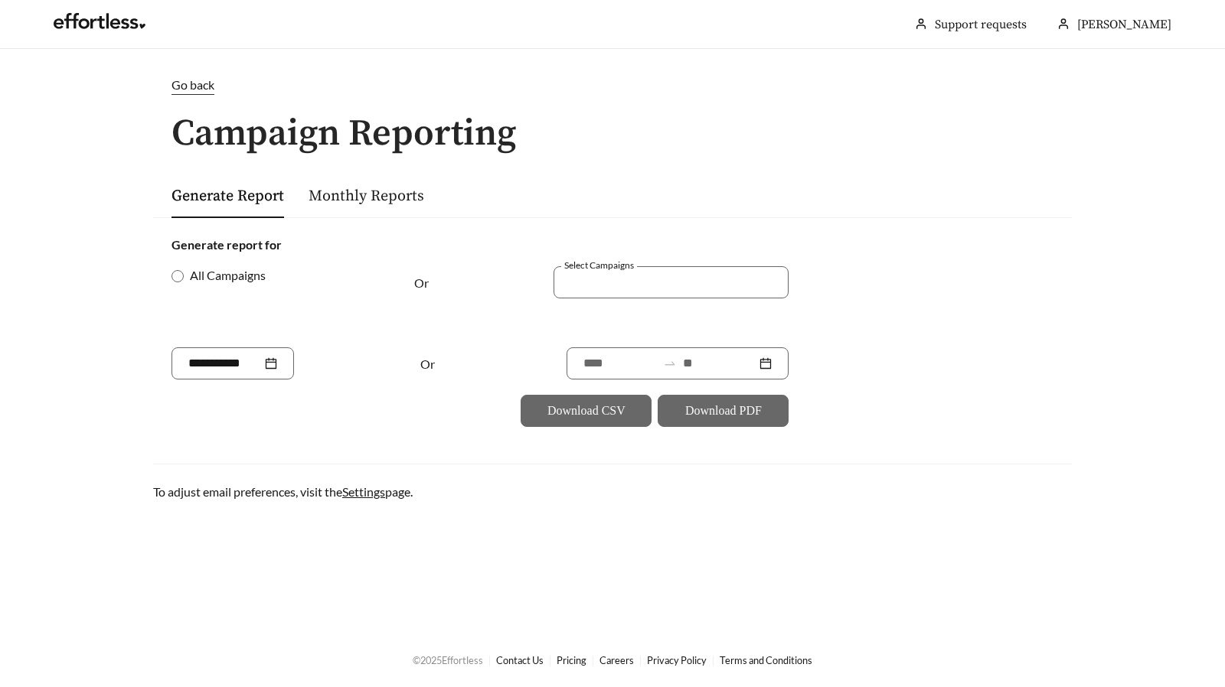  What do you see at coordinates (520, 661) in the screenshot?
I see `a: Contact Us` at bounding box center [520, 661].